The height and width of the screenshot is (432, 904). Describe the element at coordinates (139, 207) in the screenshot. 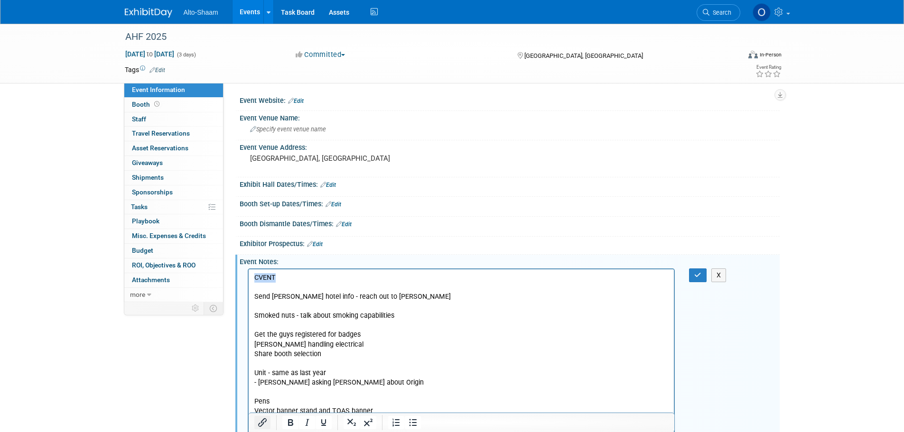

I see `span: Tasks` at that location.